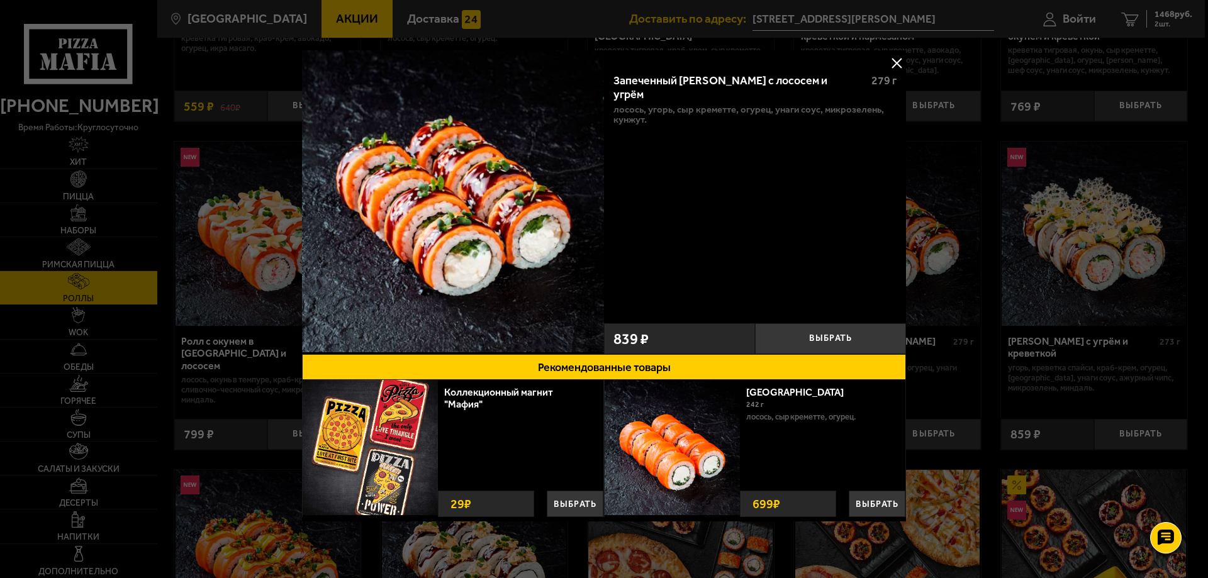  Describe the element at coordinates (453, 202) in the screenshot. I see `a: Запеченный ролл Гурмэ с лососем и угрём` at that location.